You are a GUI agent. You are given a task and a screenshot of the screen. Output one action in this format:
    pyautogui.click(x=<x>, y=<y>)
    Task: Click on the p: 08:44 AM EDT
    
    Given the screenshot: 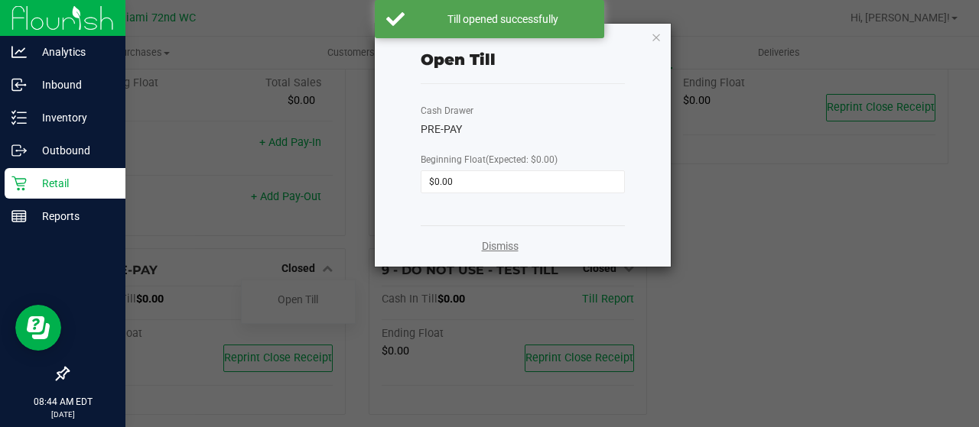 What is the action you would take?
    pyautogui.click(x=63, y=402)
    